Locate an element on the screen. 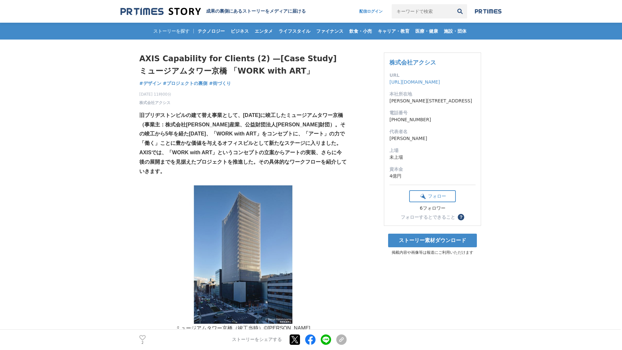  a: エンタメ is located at coordinates (264, 31).